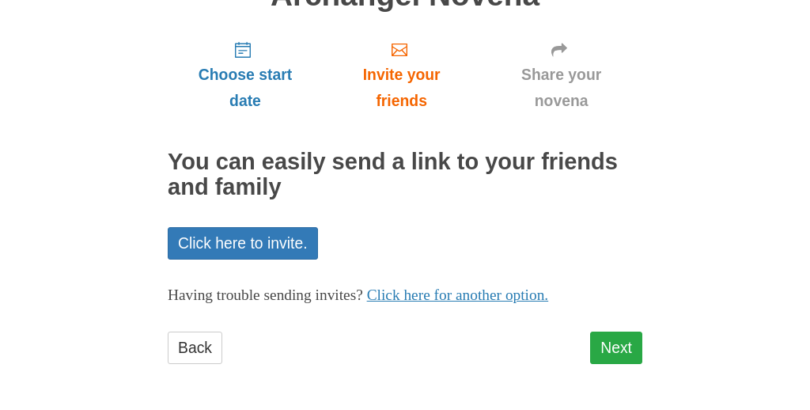 The height and width of the screenshot is (410, 810). Describe the element at coordinates (616, 347) in the screenshot. I see `a: Next` at that location.